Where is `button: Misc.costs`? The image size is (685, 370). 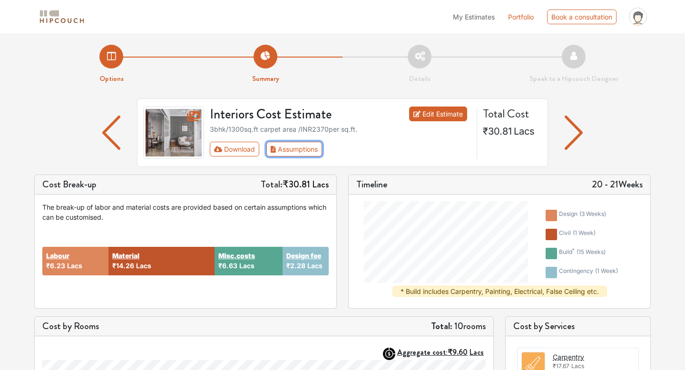 button: Misc.costs is located at coordinates (236, 255).